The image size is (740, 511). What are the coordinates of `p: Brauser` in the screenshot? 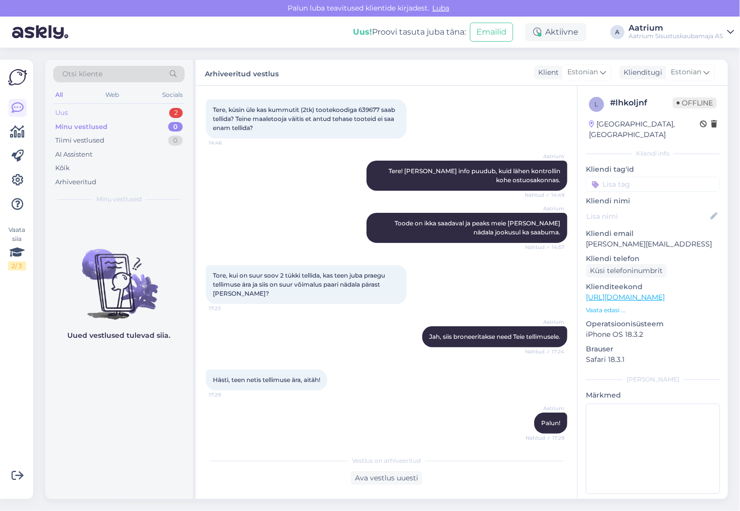 It's located at (653, 349).